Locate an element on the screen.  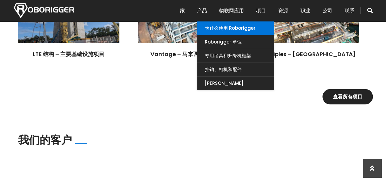
a: 物联网应用 is located at coordinates (232, 11).